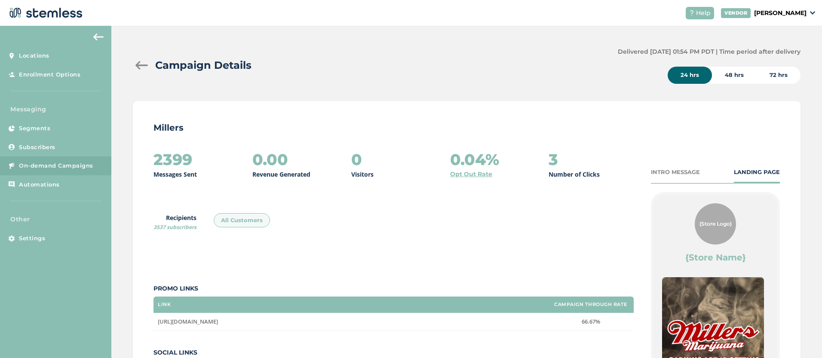 The image size is (822, 358). What do you see at coordinates (56, 166) in the screenshot?
I see `span: On-demand Campaigns` at bounding box center [56, 166].